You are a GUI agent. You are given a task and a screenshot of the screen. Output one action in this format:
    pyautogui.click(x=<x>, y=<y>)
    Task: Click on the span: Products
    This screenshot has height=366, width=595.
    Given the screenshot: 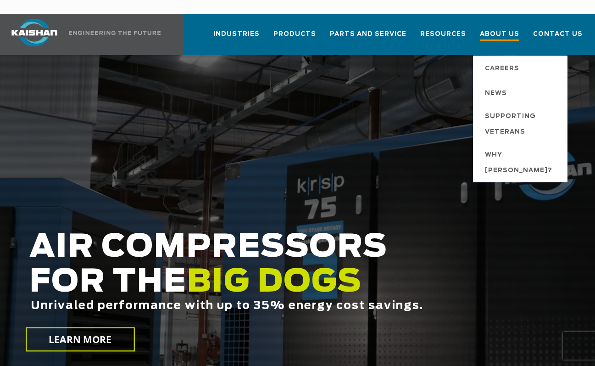 What is the action you would take?
    pyautogui.click(x=294, y=34)
    